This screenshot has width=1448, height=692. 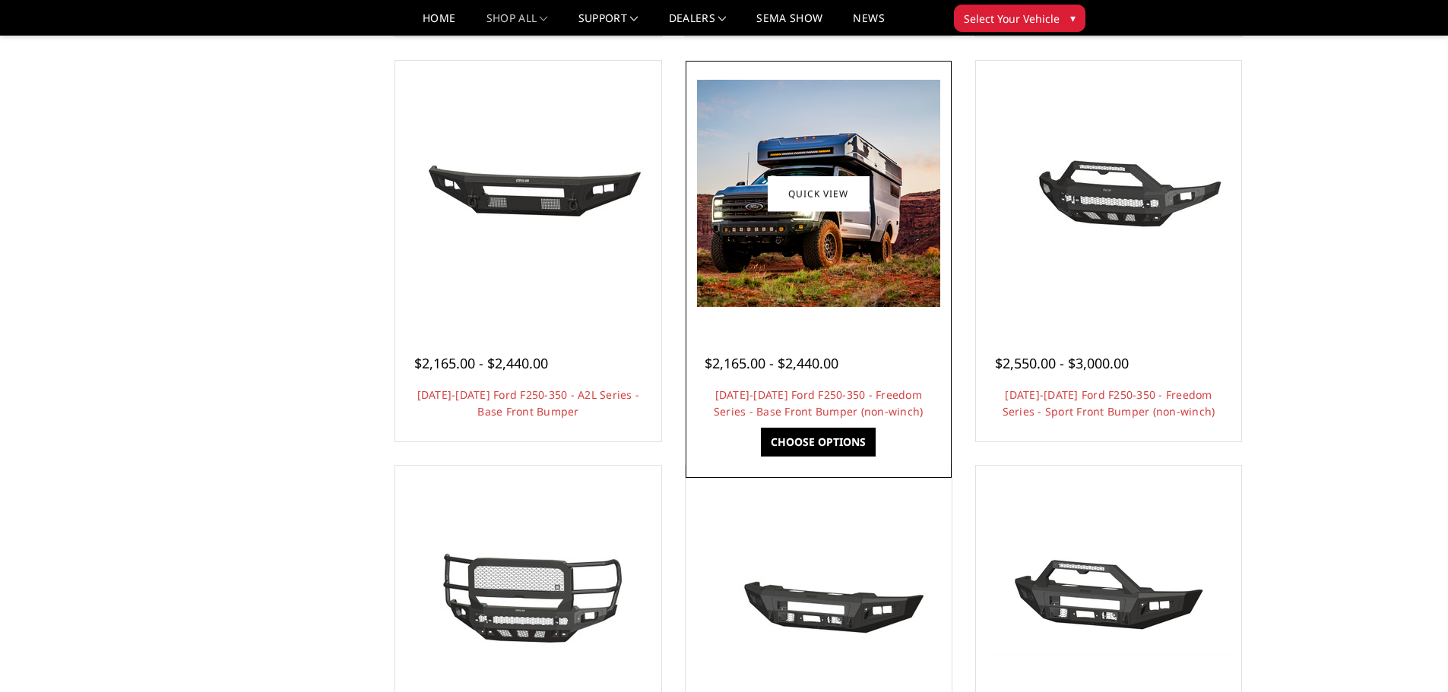 What do you see at coordinates (819, 193) in the screenshot?
I see `img: 2023-2025 Ford F250-350 - Freedom Series - Base Front Bumper (non-winch)` at bounding box center [819, 193].